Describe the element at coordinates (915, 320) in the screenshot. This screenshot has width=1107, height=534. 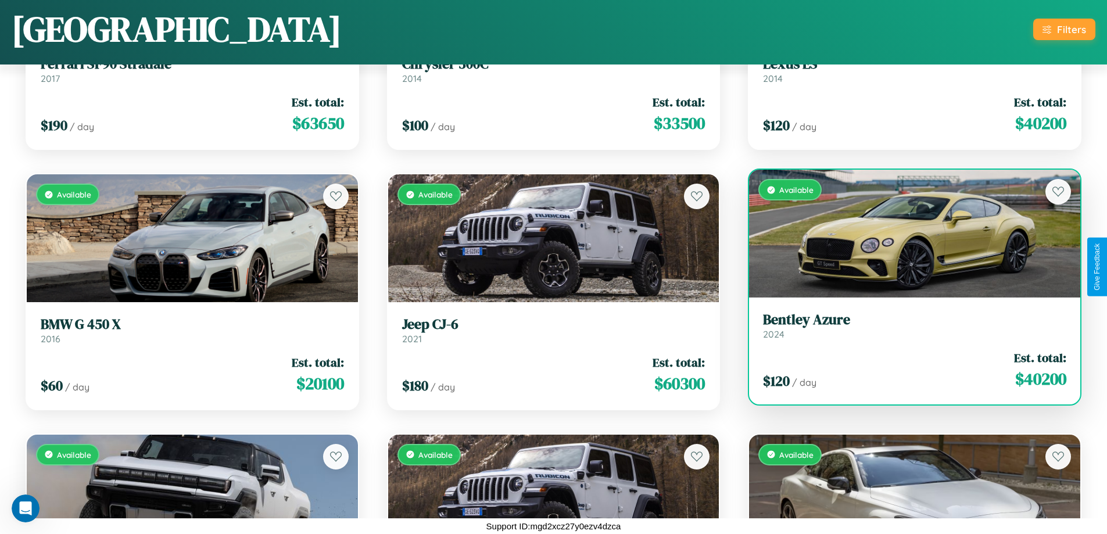
I see `h3: Bentley Azure` at that location.